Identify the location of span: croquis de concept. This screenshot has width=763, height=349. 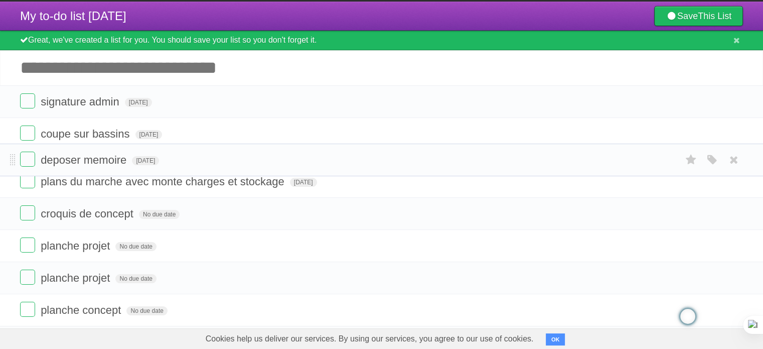
(88, 213).